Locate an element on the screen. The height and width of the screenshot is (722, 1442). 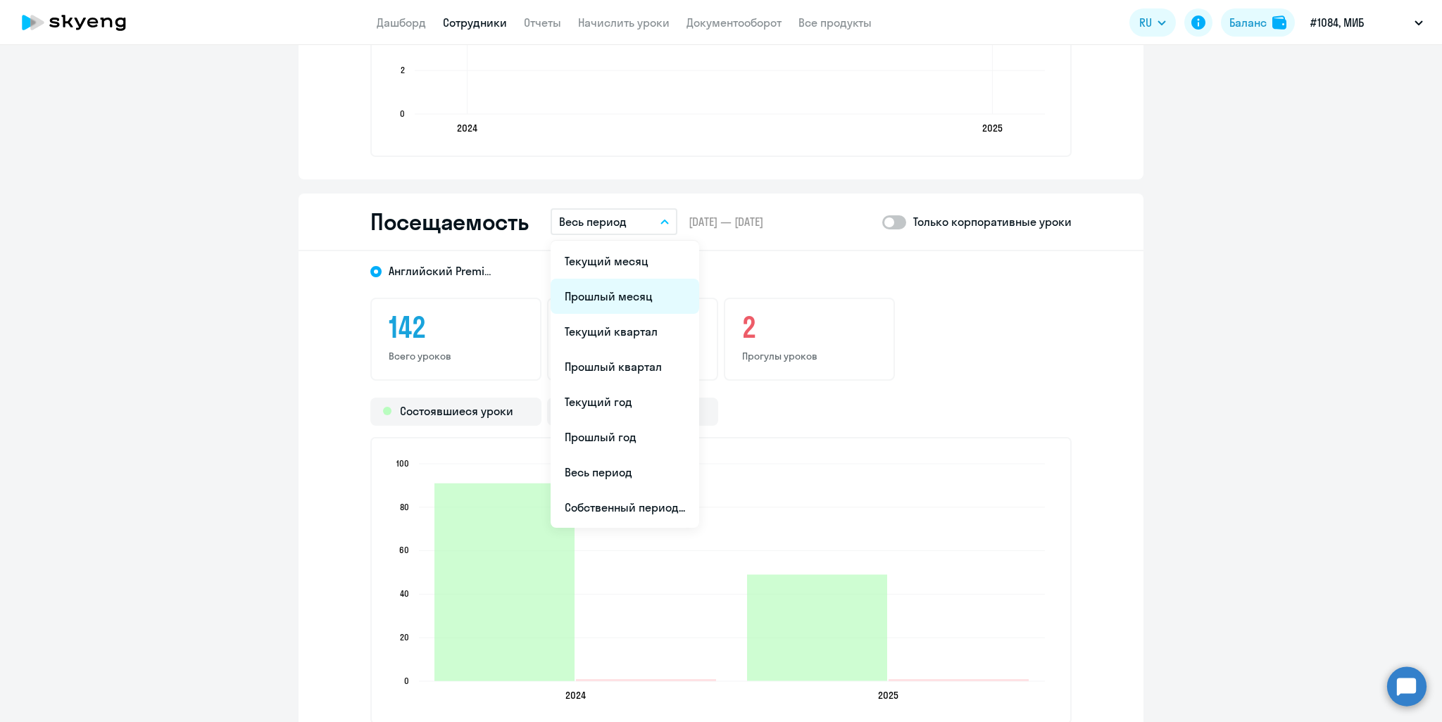
button: Весь период is located at coordinates (614, 222).